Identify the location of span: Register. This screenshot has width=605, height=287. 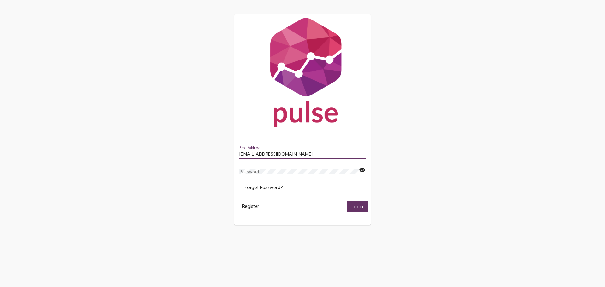
(251, 206).